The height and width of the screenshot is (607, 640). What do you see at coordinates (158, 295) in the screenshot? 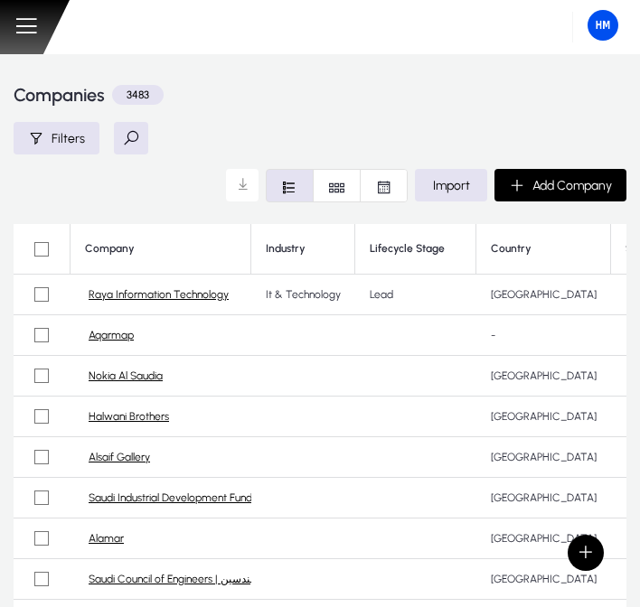
I see `a: Raya Information Technology` at bounding box center [158, 295].